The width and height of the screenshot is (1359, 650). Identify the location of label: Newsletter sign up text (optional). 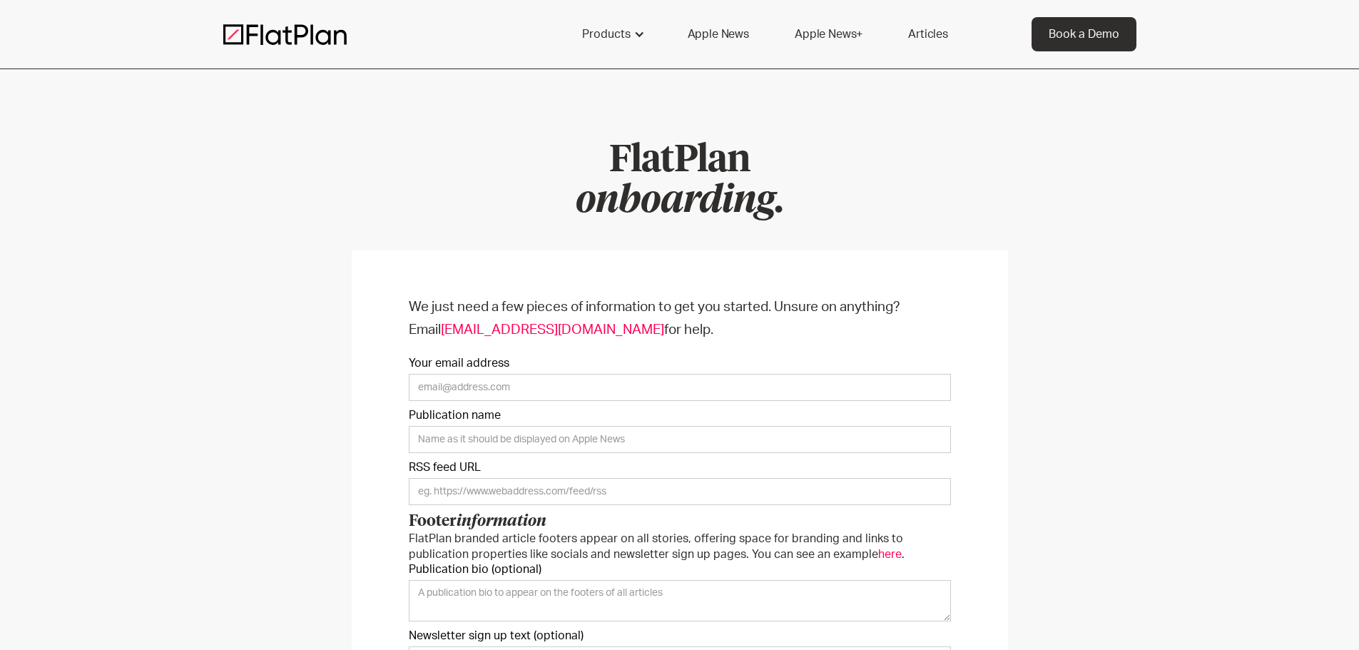
(680, 636).